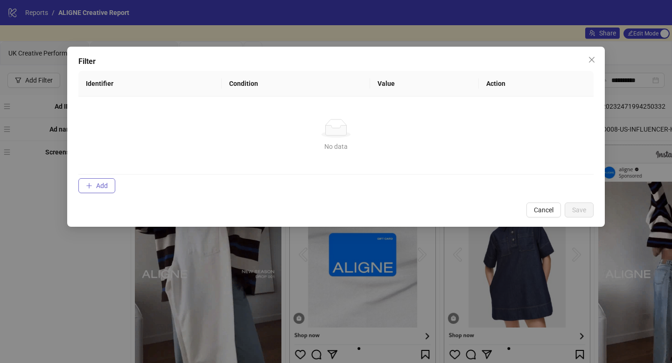 The height and width of the screenshot is (363, 672). Describe the element at coordinates (544, 210) in the screenshot. I see `button: Cancel` at that location.